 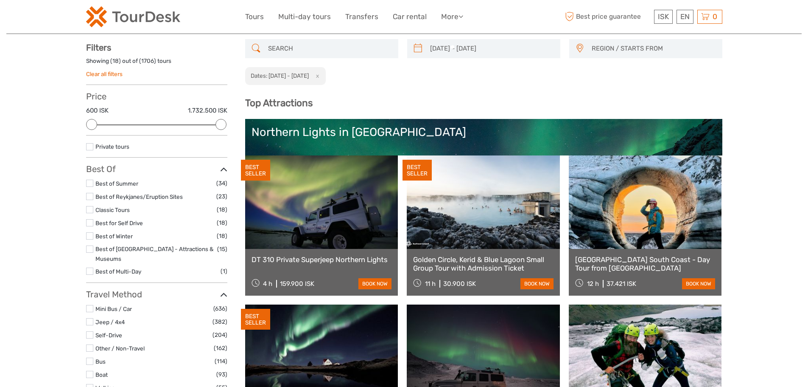 I want to click on a: Private tours, so click(x=112, y=146).